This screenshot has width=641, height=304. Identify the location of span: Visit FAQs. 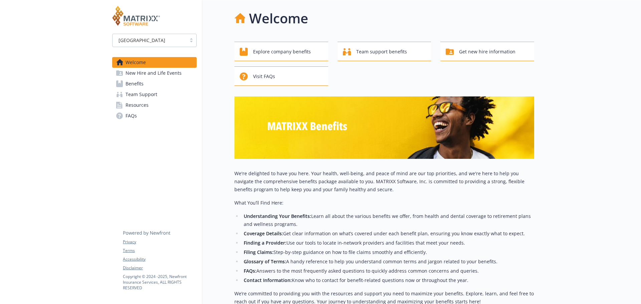
(264, 76).